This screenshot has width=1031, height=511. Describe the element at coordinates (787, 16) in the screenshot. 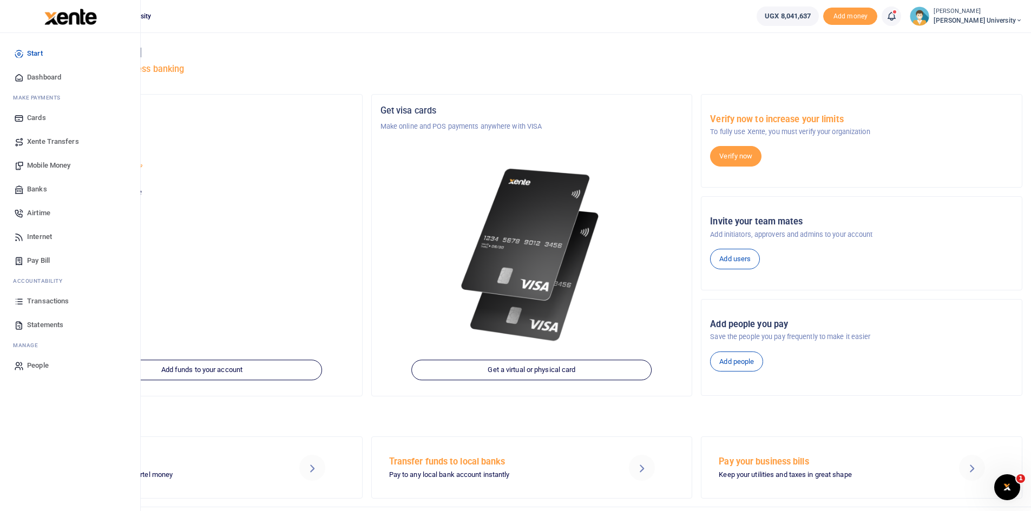

I see `li: Wallet ballance` at that location.